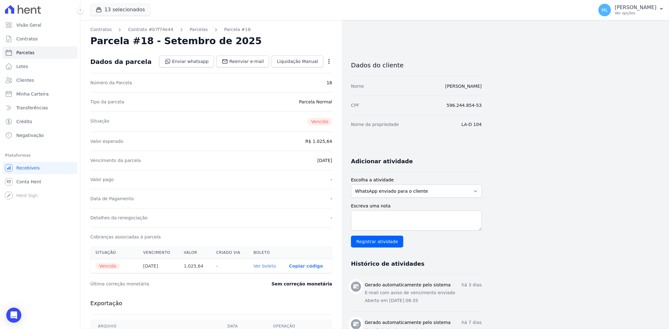  What do you see at coordinates (195, 253) in the screenshot?
I see `th: Valor` at bounding box center [195, 253].